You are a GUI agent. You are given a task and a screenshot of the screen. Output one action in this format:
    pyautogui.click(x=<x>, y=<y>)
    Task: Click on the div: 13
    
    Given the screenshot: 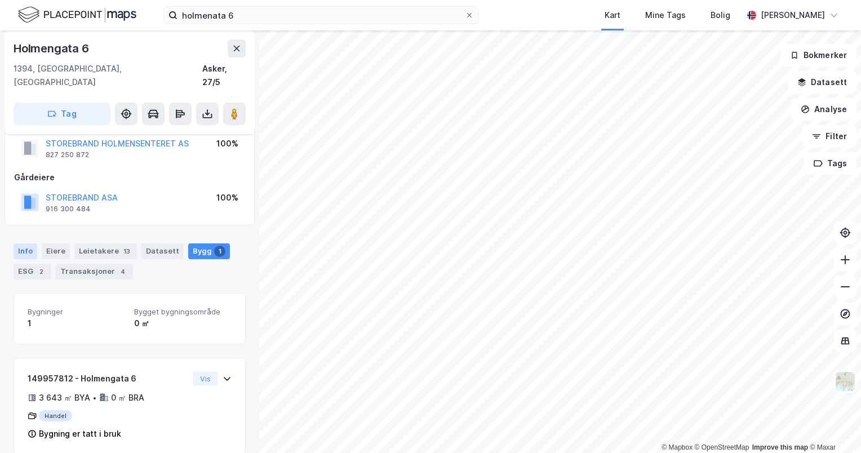 What is the action you would take?
    pyautogui.click(x=127, y=251)
    